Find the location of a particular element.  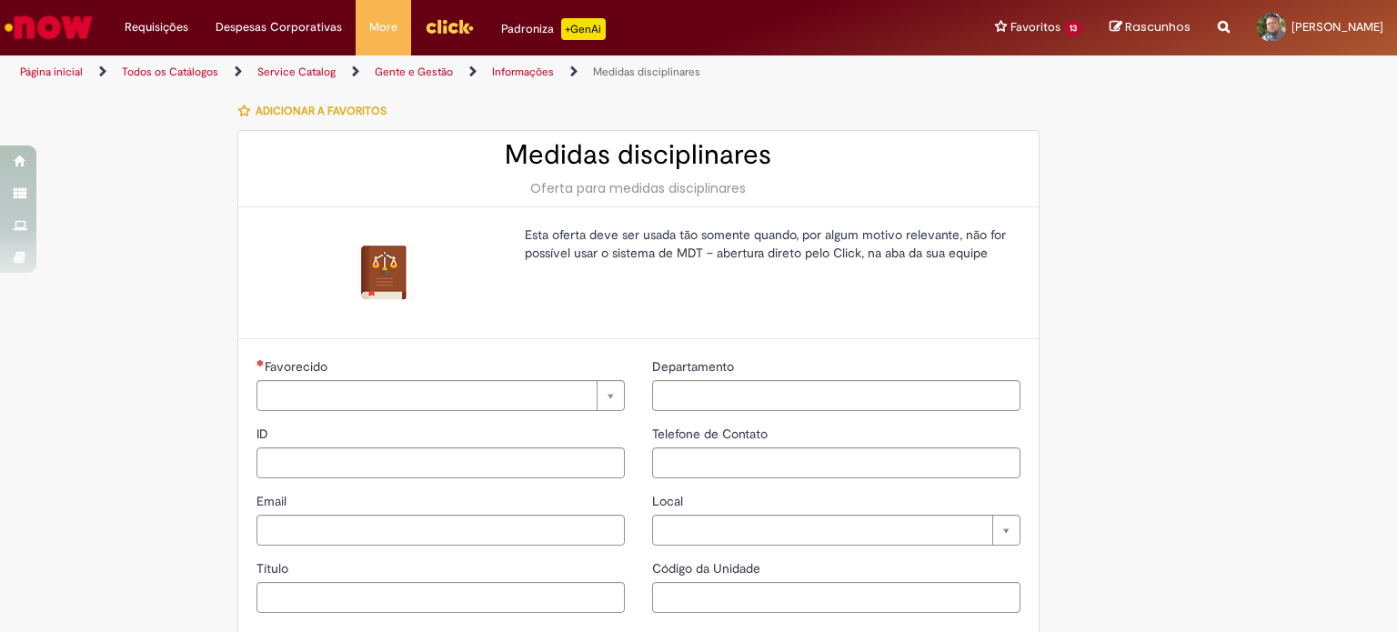

span: Requisições is located at coordinates (156, 27).